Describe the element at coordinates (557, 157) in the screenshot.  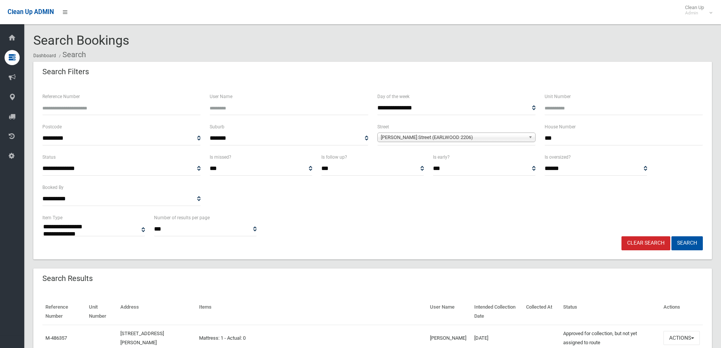
I see `label: Is oversized?` at that location.